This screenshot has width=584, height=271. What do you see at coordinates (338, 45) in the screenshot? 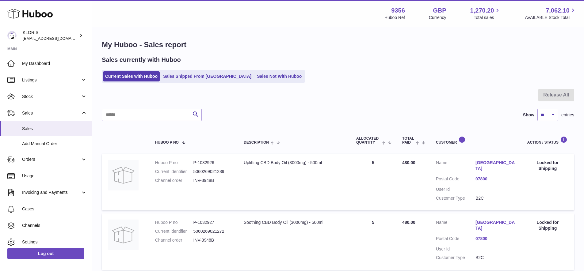
I see `h1: My Huboo - Sales report` at bounding box center [338, 45].